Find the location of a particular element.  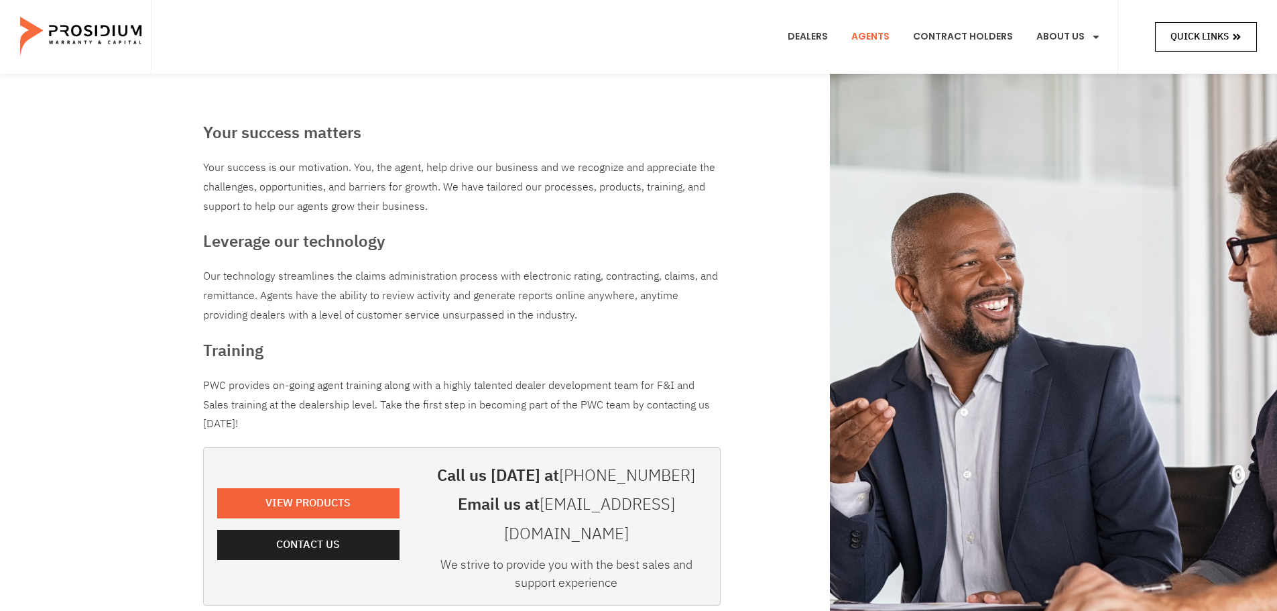

div: Your success is our motivation. You, the agent, help drive our business and we recognize and appr... is located at coordinates (462, 187).